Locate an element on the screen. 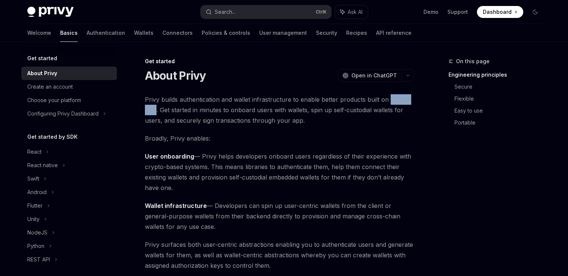  a: Policies & controls is located at coordinates (226, 33).